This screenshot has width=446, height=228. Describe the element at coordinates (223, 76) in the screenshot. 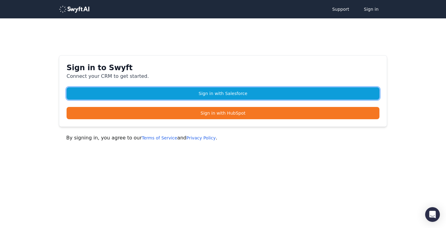

I see `p: Connect your CRM to get started.` at that location.